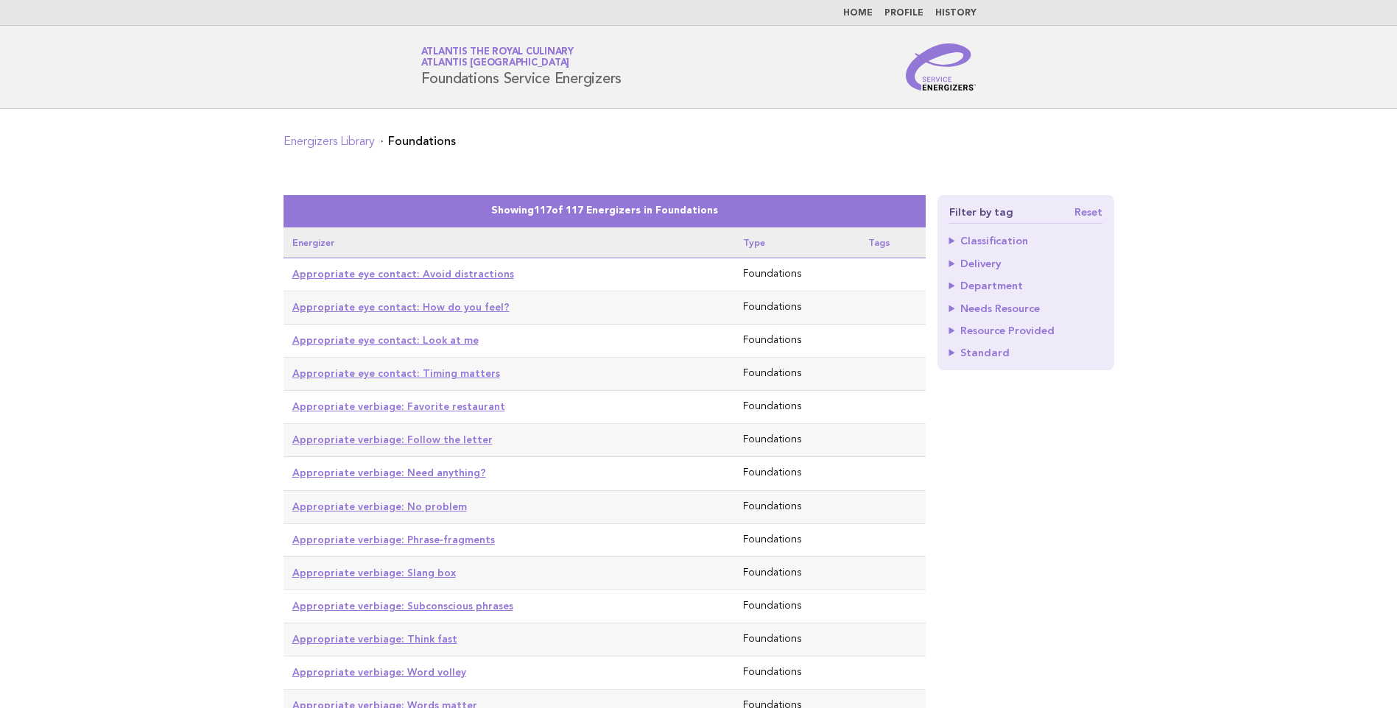 Image resolution: width=1397 pixels, height=708 pixels. I want to click on h1: Foundations Service Energizers, so click(521, 67).